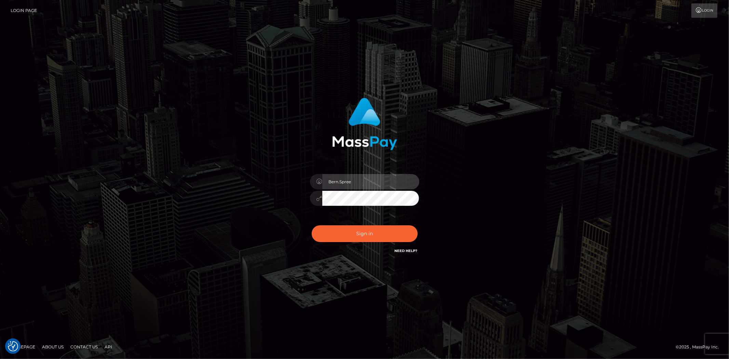 The height and width of the screenshot is (359, 729). I want to click on a: API, so click(108, 347).